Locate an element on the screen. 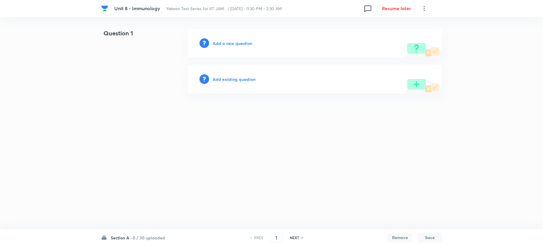 The image size is (543, 246). h4: Question 1 is located at coordinates (135, 36).